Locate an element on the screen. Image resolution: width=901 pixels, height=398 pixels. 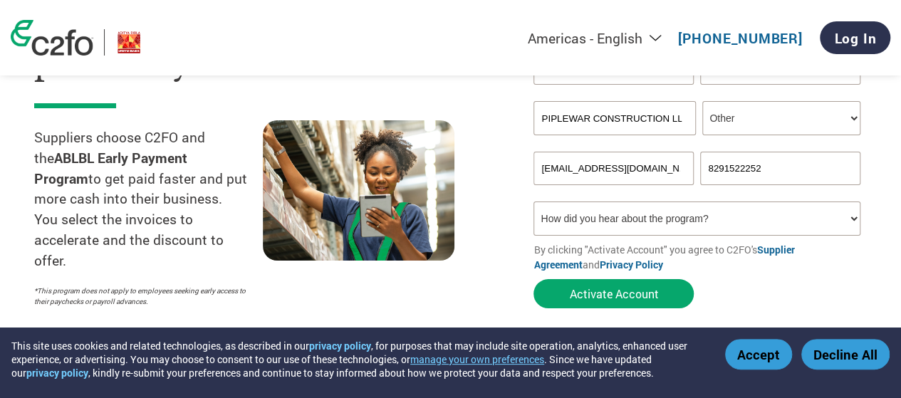
div: Inavlid Email Address is located at coordinates (613, 191).